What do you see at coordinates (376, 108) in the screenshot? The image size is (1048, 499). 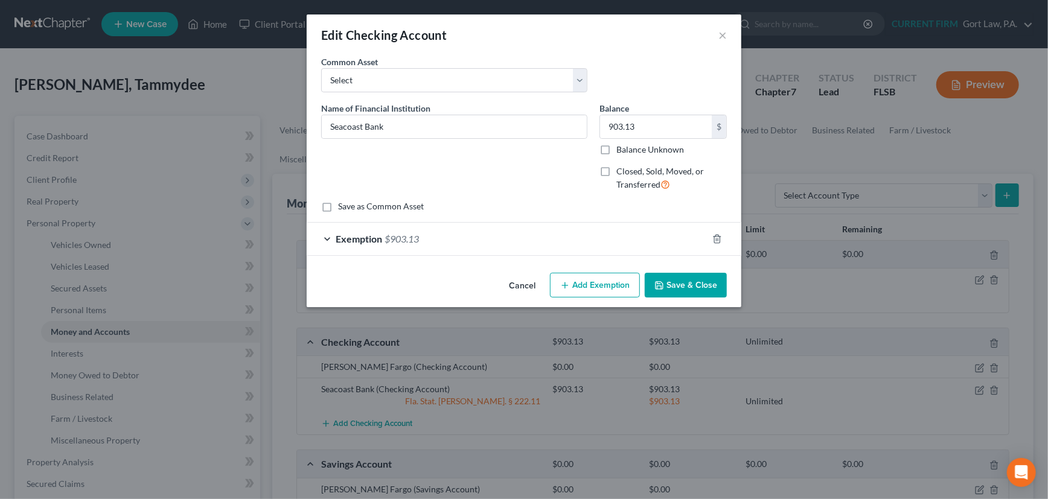 I see `span: Name of Financial Institution` at bounding box center [376, 108].